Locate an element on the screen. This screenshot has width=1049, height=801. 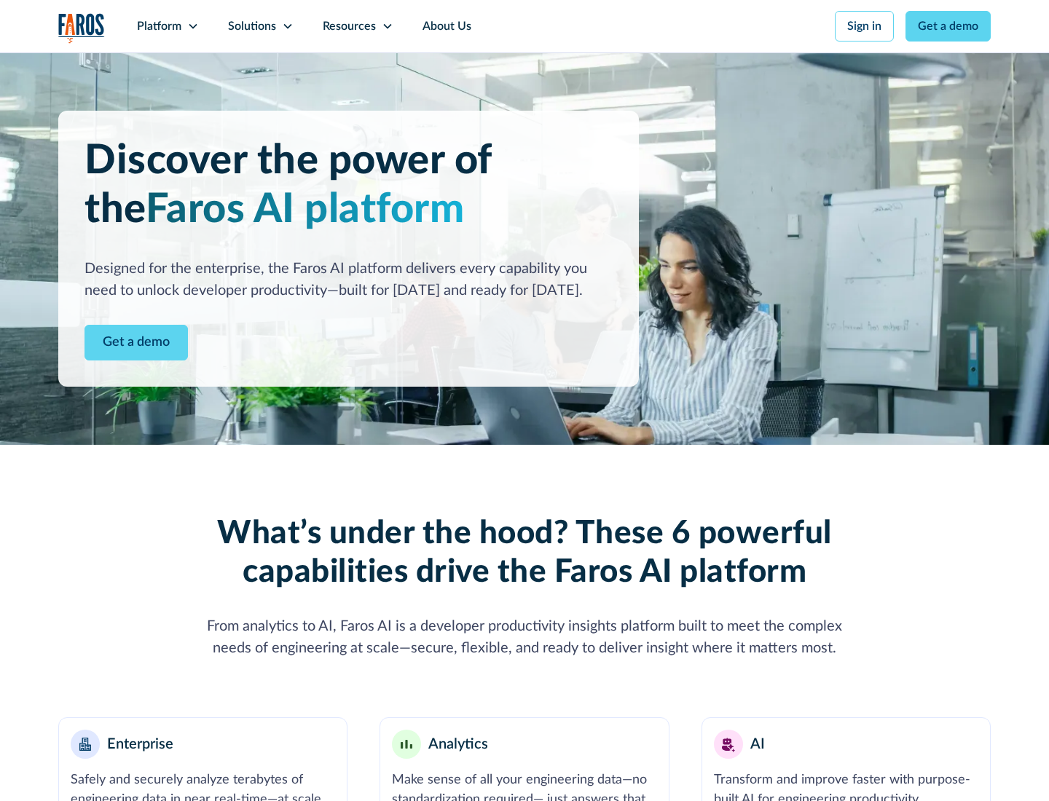
img: Minimalist bar chart analytics icon is located at coordinates (406, 744).